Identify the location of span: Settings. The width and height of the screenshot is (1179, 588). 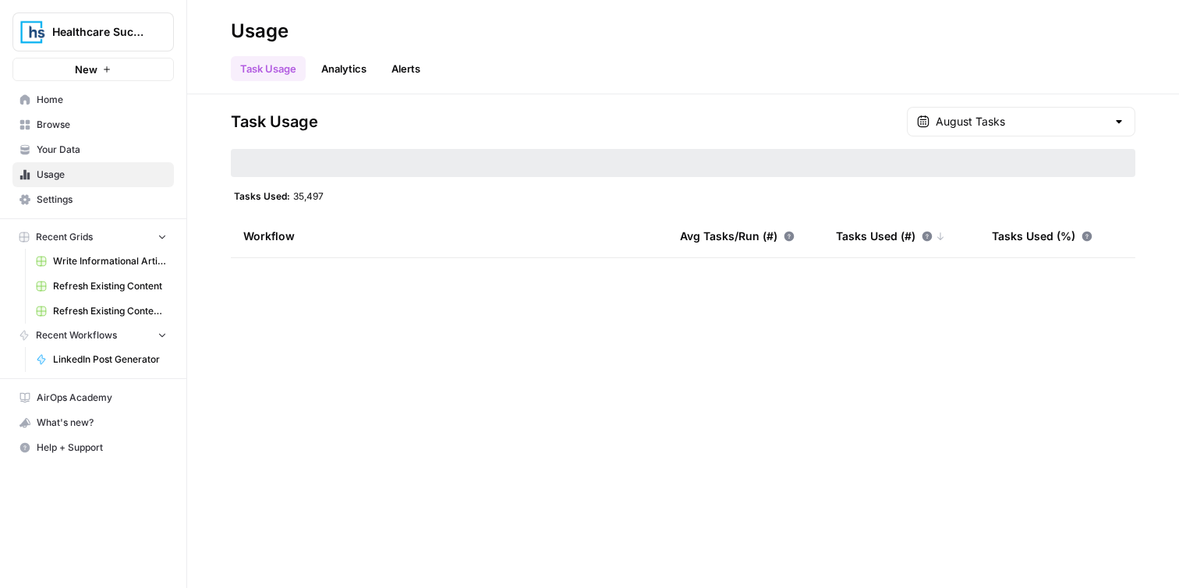
(101, 200).